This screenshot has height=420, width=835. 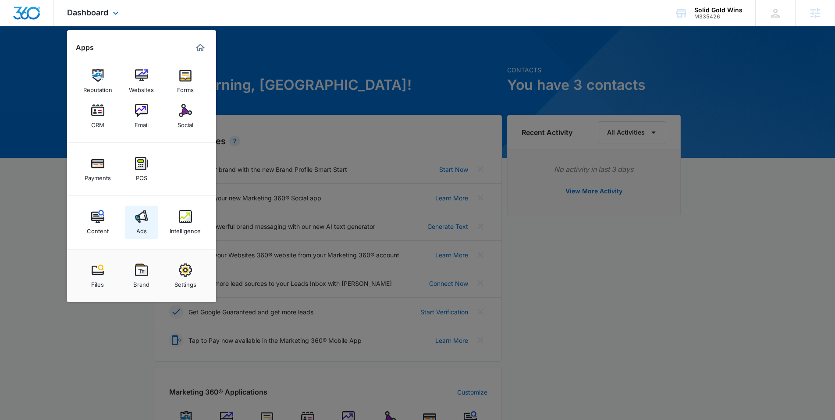 What do you see at coordinates (142, 229) in the screenshot?
I see `div: Ads` at bounding box center [142, 229].